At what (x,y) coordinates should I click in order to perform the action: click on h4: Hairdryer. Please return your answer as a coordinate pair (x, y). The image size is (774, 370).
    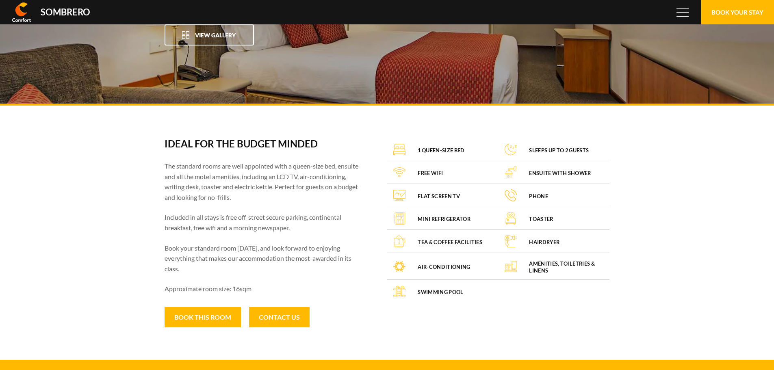
    Looking at the image, I should click on (544, 242).